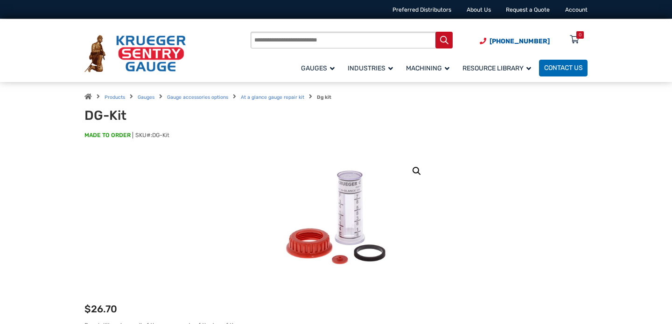 The image size is (672, 324). Describe the element at coordinates (498, 68) in the screenshot. I see `a: Resource Library` at that location.